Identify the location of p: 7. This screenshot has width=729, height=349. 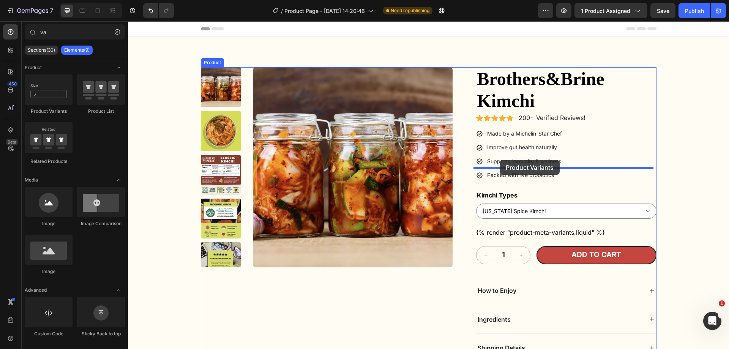
(51, 11).